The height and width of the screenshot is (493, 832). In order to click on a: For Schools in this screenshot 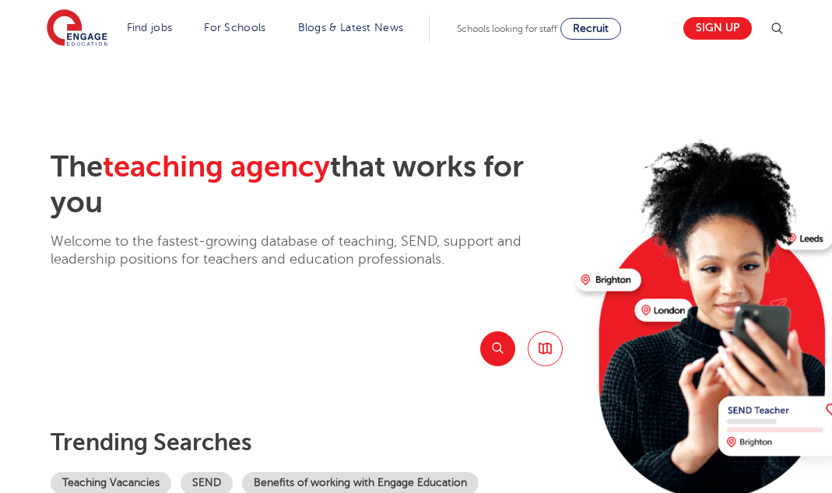, I will do `click(234, 27)`.